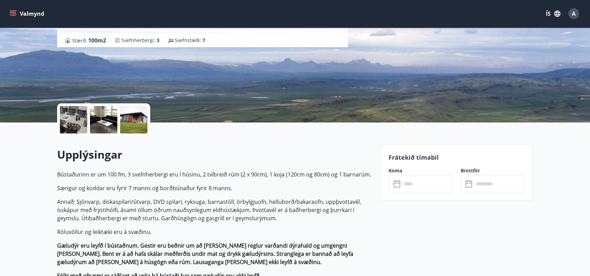  Describe the element at coordinates (553, 14) in the screenshot. I see `button: ÍS` at that location.